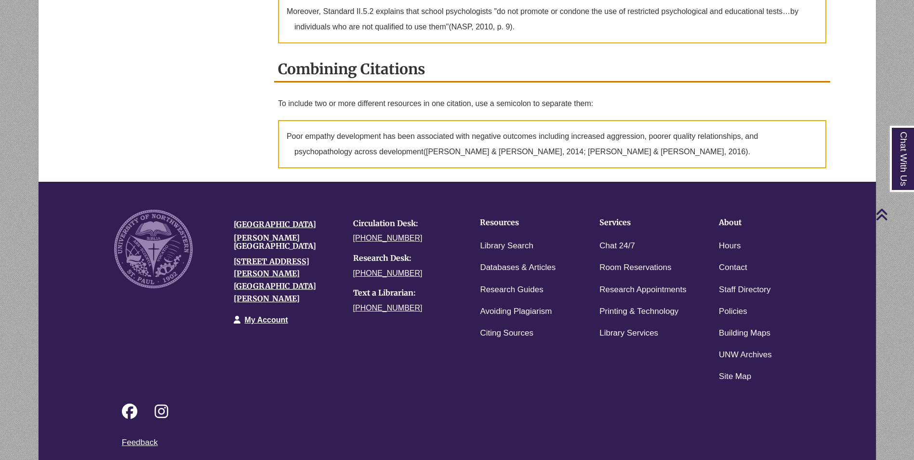 This screenshot has height=460, width=914. I want to click on a: Policies, so click(733, 311).